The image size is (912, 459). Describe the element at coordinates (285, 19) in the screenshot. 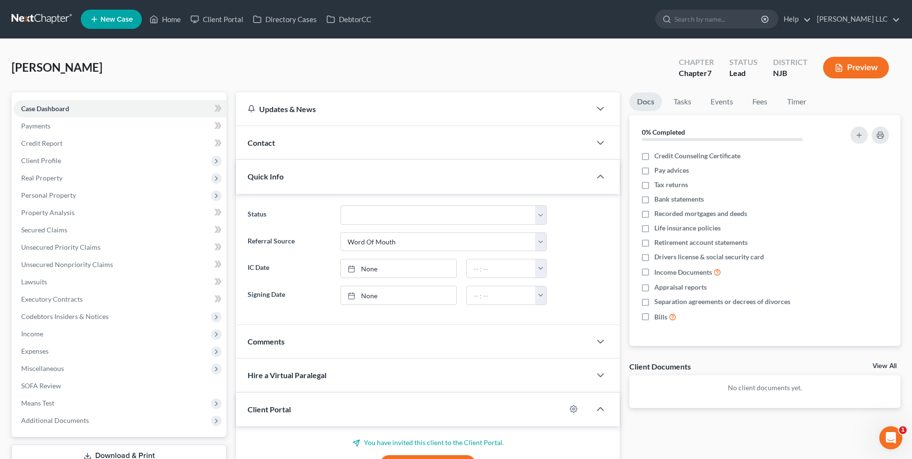

I see `a: Directory Cases` at that location.